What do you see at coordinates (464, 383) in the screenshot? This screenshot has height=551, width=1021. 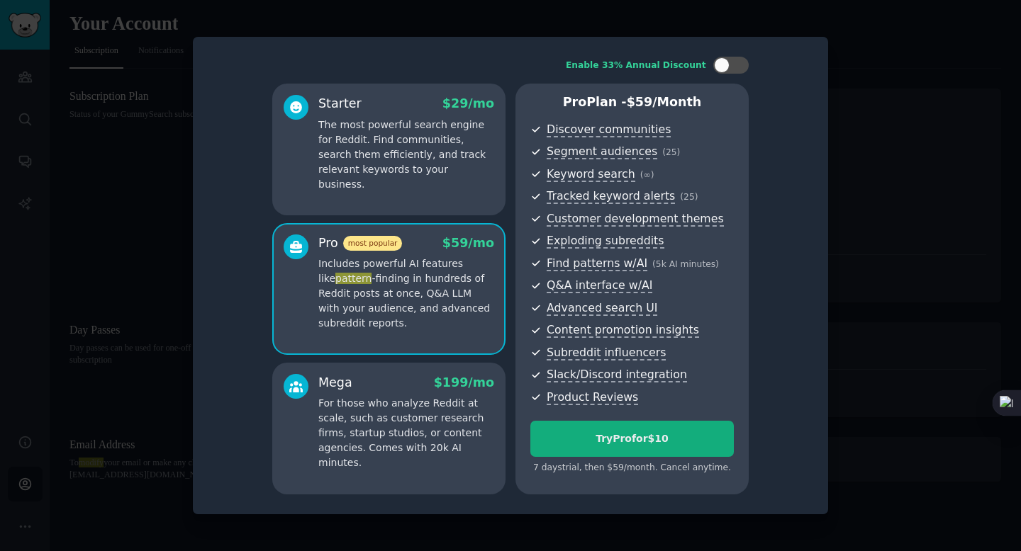 I see `span: $ 199 /mo` at bounding box center [464, 383].